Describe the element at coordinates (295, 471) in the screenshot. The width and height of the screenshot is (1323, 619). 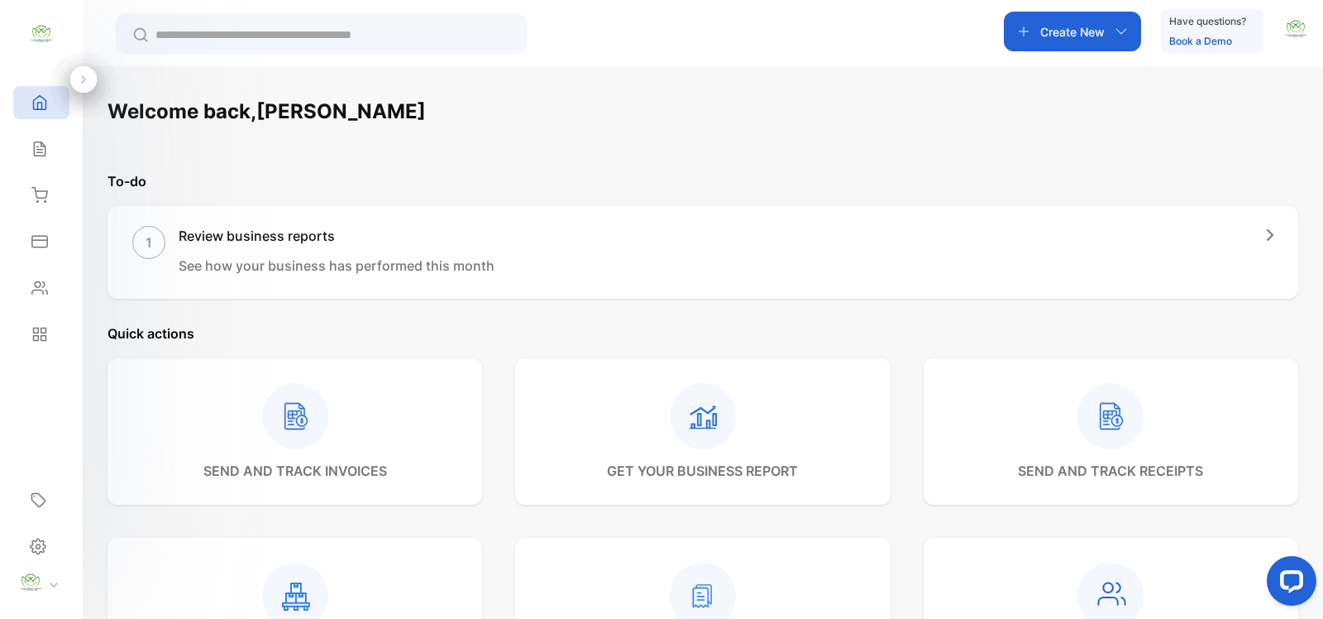
I see `p: send and track invoices` at that location.